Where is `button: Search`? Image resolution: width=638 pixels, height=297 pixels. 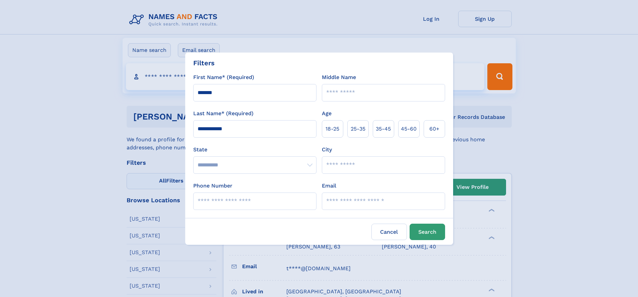 button: Search is located at coordinates (427, 232).